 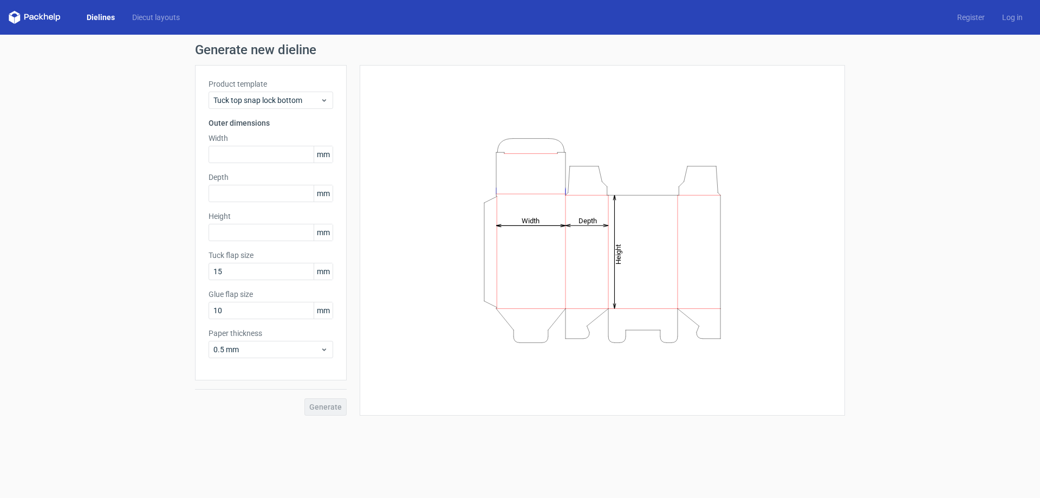 What do you see at coordinates (271, 333) in the screenshot?
I see `label: Paper thickness` at bounding box center [271, 333].